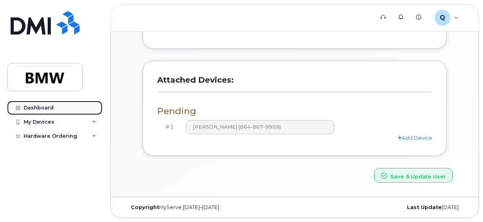  What do you see at coordinates (295, 83) in the screenshot?
I see `h3: Attached Devices:` at bounding box center [295, 83].